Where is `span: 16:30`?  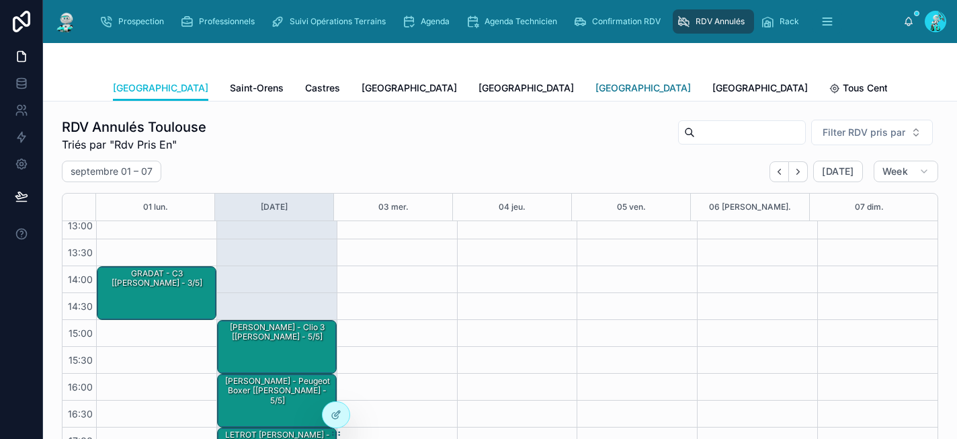
span: 16:30 is located at coordinates (80, 413).